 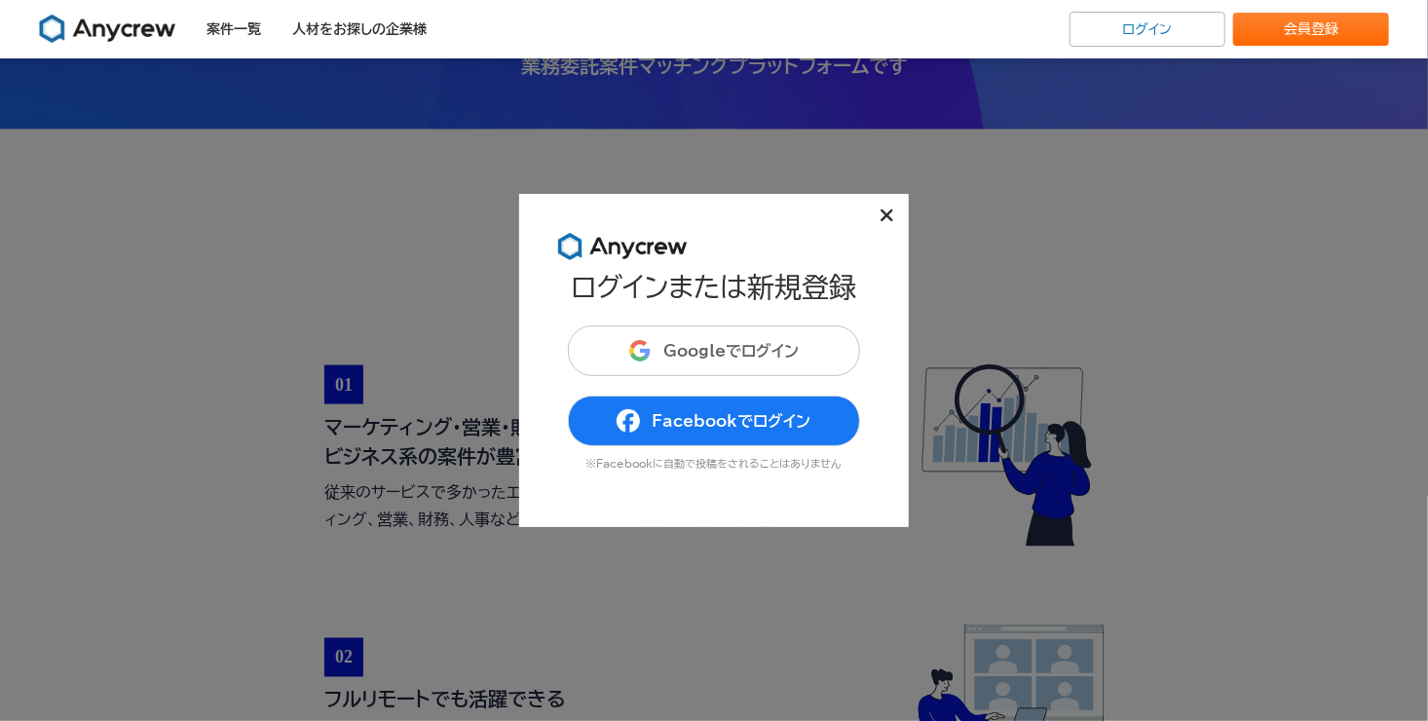 What do you see at coordinates (1148, 29) in the screenshot?
I see `a: ログイン` at bounding box center [1148, 29].